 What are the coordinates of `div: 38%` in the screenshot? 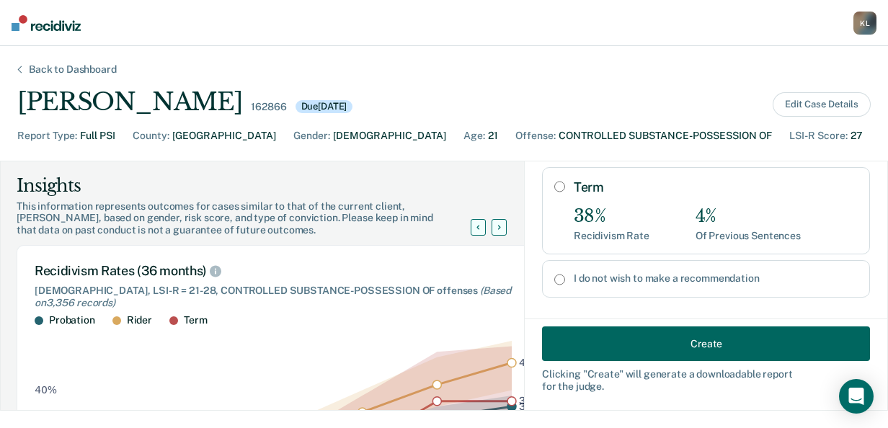 It's located at (611, 216).